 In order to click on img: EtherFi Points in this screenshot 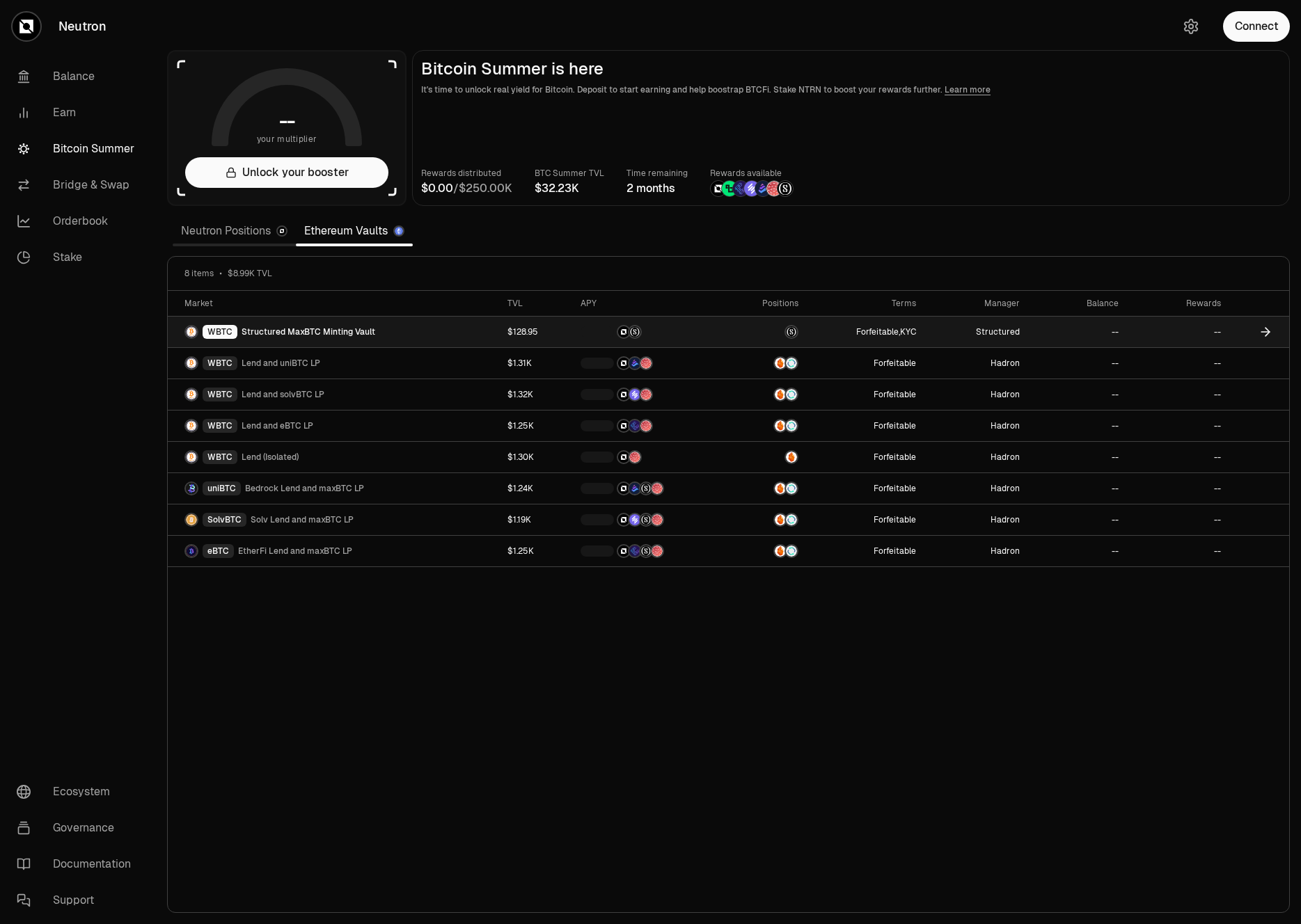, I will do `click(635, 551)`.